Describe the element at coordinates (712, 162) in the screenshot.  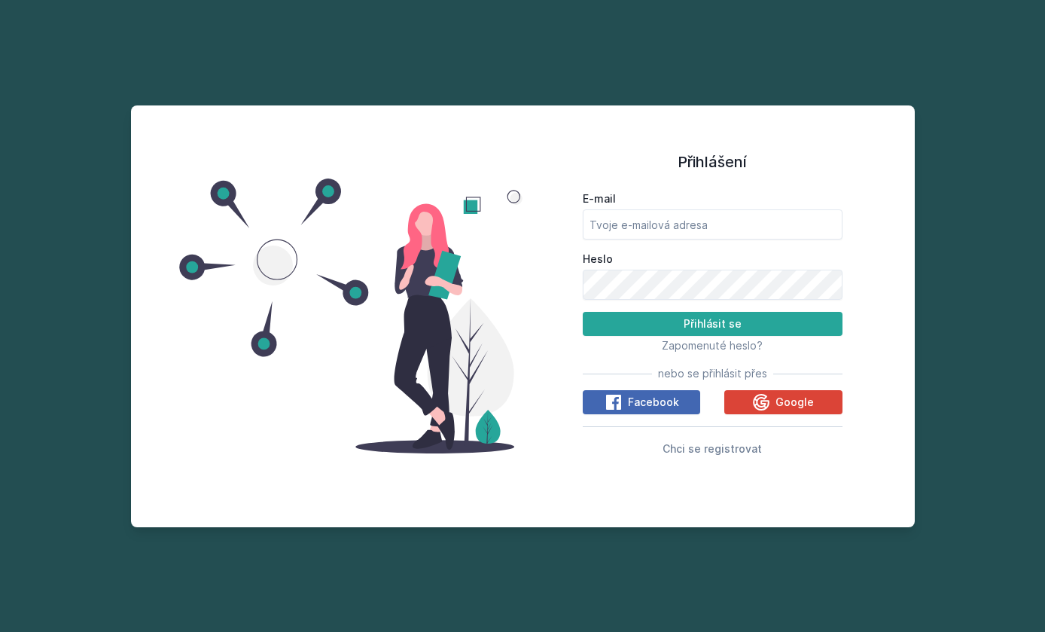
I see `h1: Přihlášení` at that location.